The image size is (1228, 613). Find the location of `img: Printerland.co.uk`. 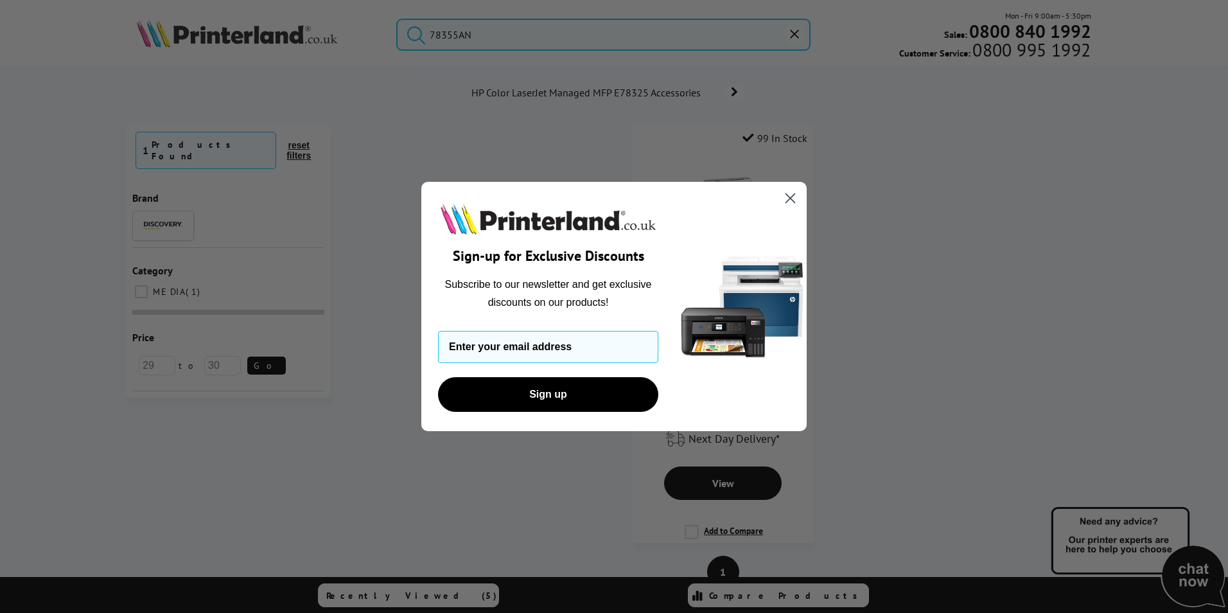

img: Printerland.co.uk is located at coordinates (548, 219).